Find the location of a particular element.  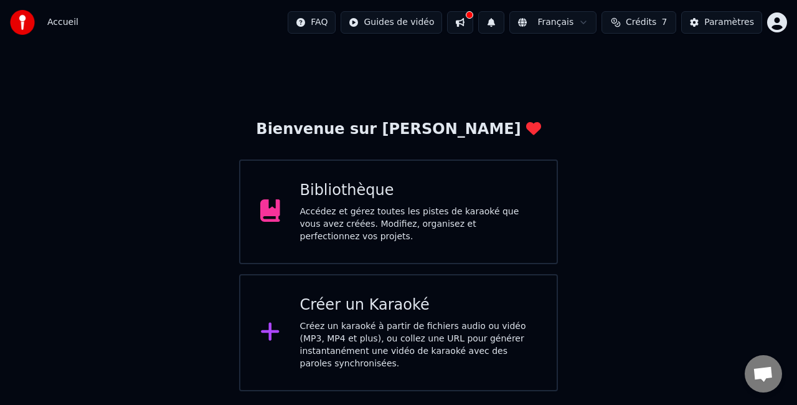

div: Créer un Karaoké is located at coordinates (418, 305).